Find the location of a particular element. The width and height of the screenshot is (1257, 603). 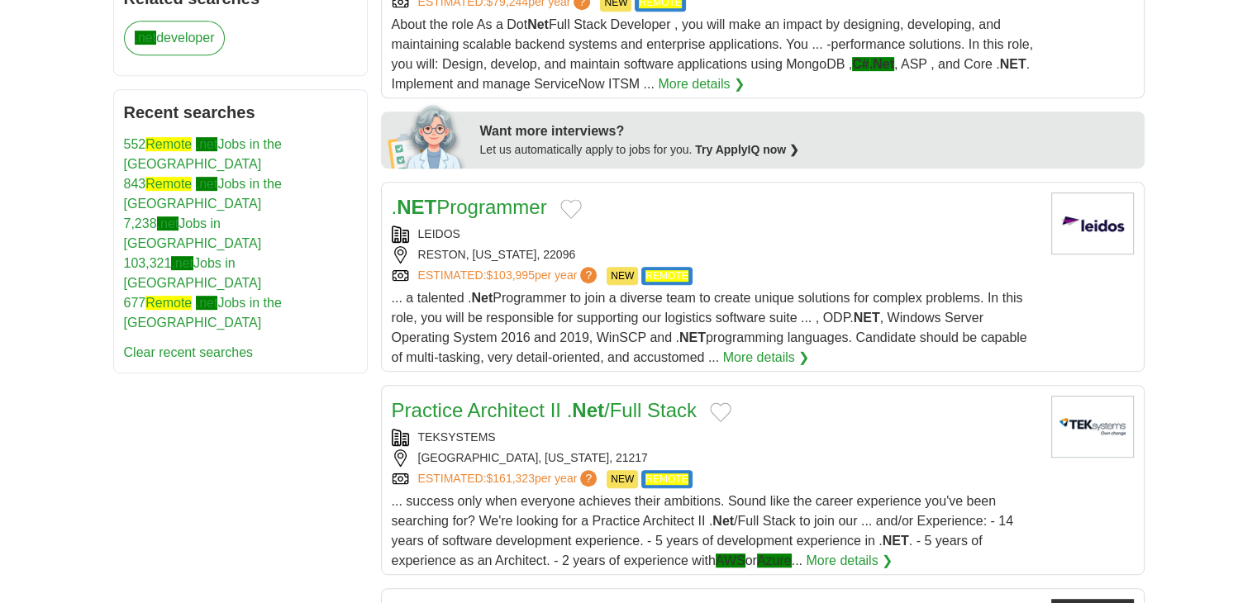

span: AWS is located at coordinates (731, 560).